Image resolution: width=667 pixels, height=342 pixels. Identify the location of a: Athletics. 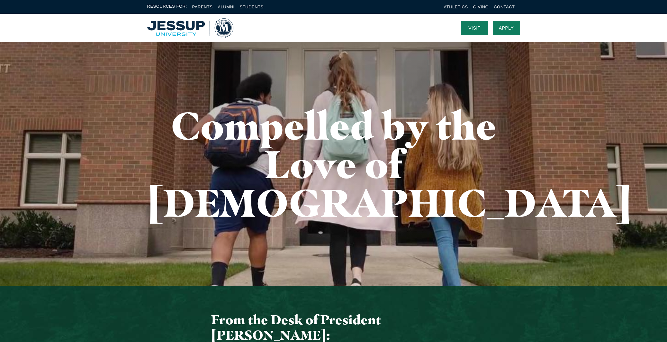
(456, 7).